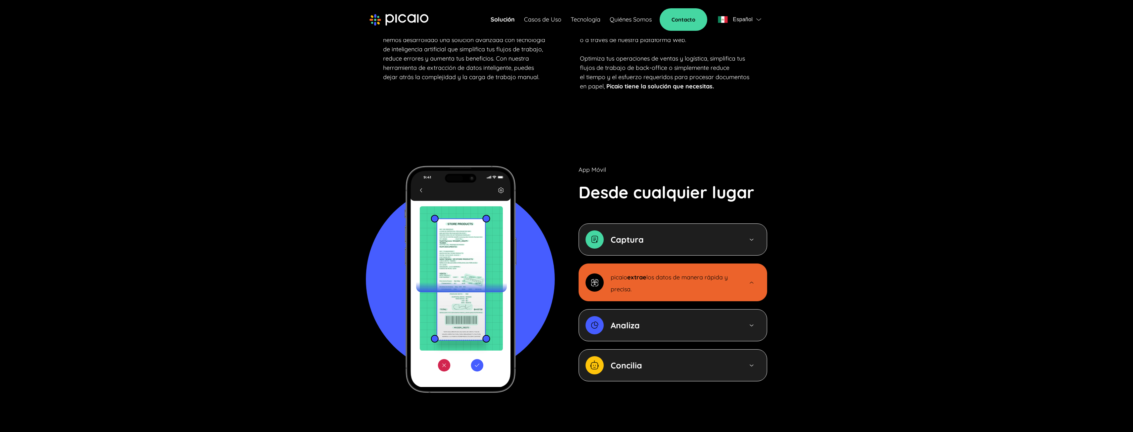 This screenshot has height=432, width=1133. What do you see at coordinates (619, 277) in the screenshot?
I see `span: picaio` at bounding box center [619, 277].